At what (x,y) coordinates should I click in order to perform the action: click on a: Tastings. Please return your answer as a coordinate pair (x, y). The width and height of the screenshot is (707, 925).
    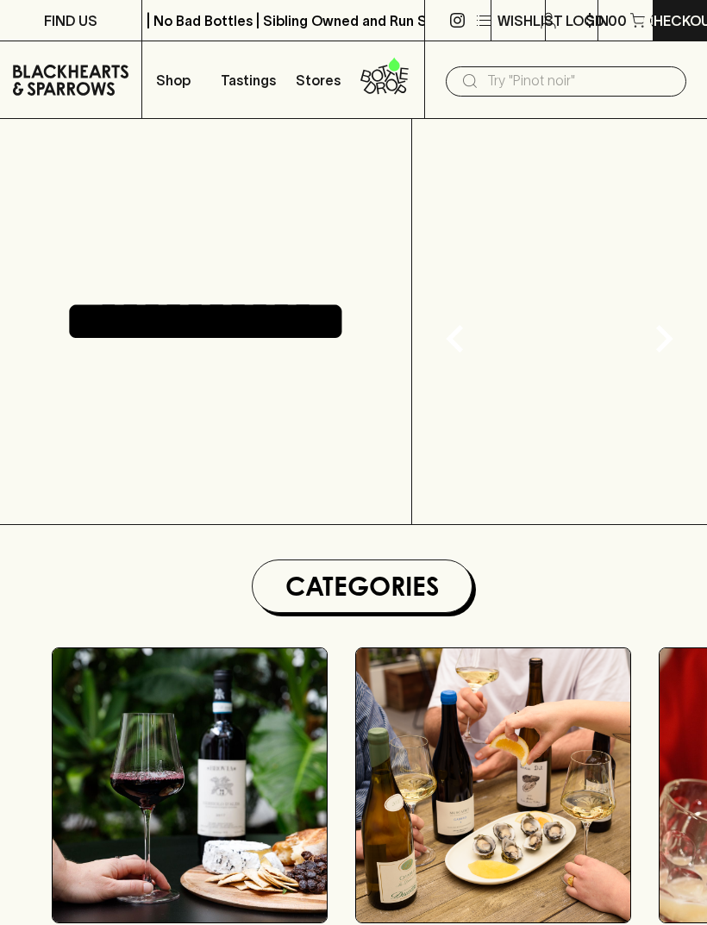
    Looking at the image, I should click on (248, 79).